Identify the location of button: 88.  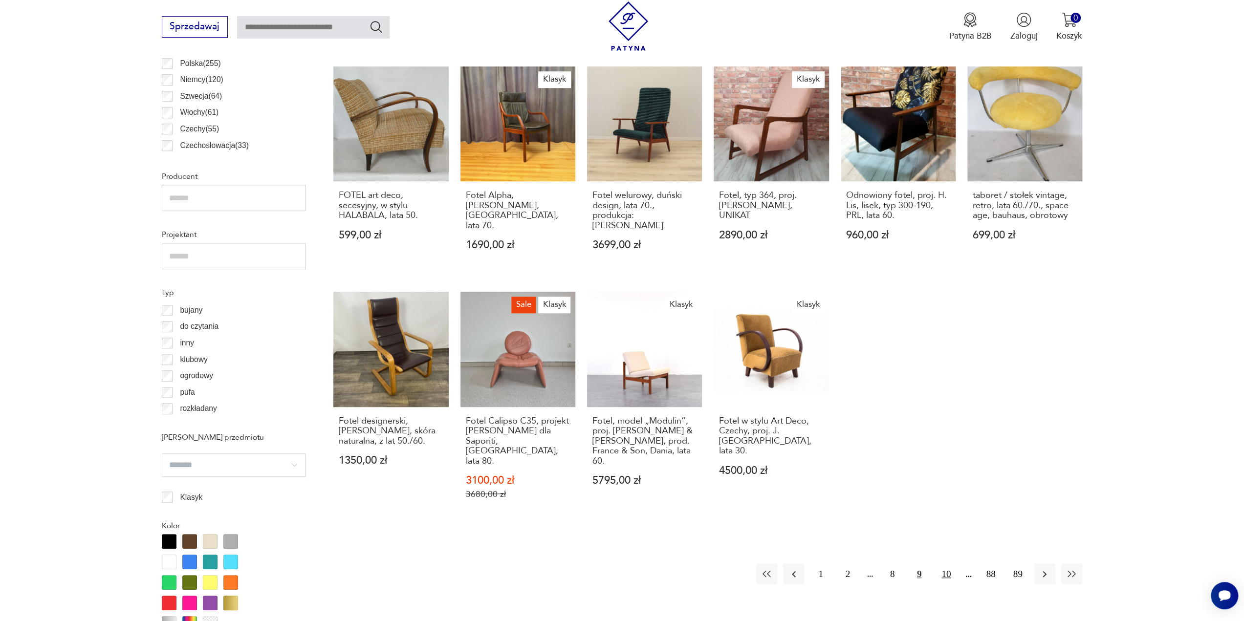
(990, 574).